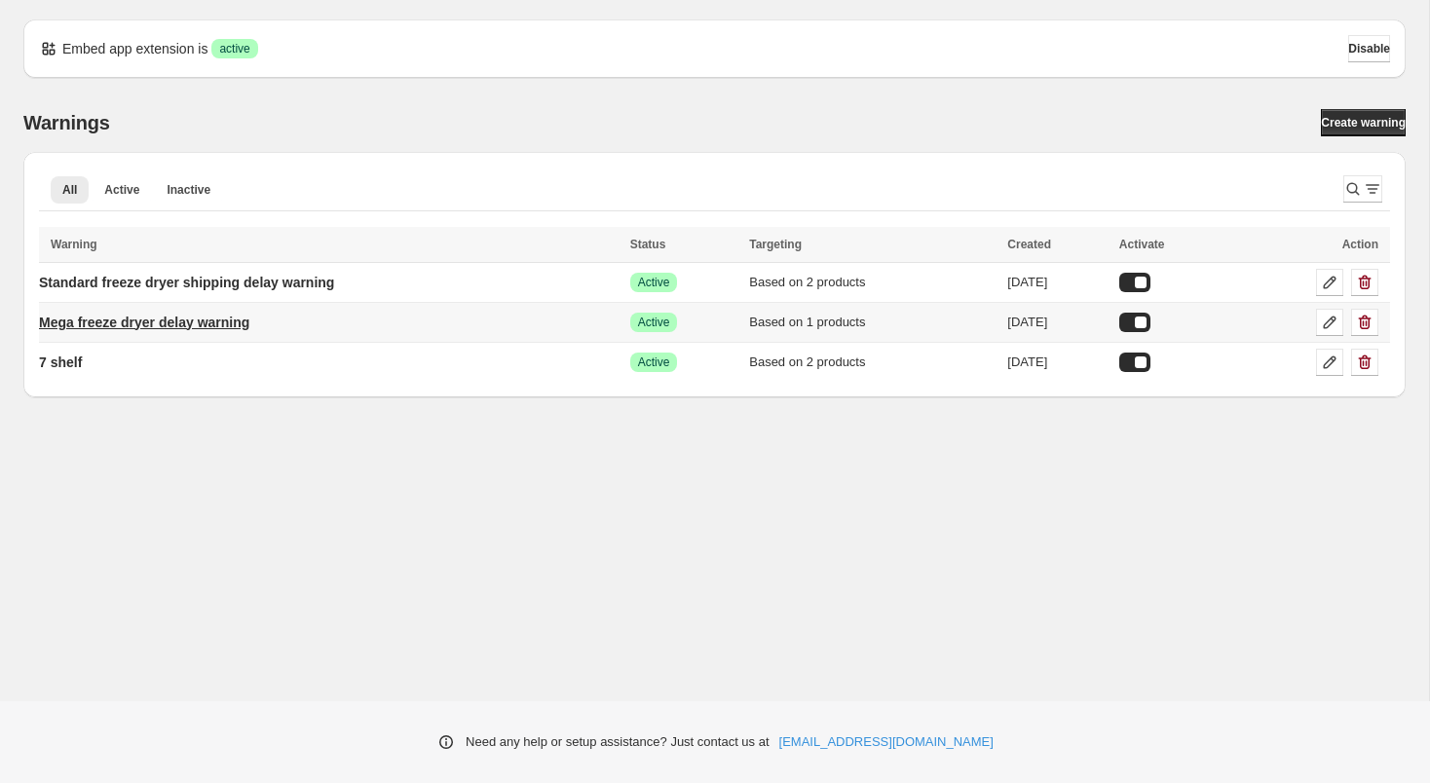 This screenshot has height=783, width=1430. What do you see at coordinates (1142, 245) in the screenshot?
I see `span: Activate` at bounding box center [1142, 245].